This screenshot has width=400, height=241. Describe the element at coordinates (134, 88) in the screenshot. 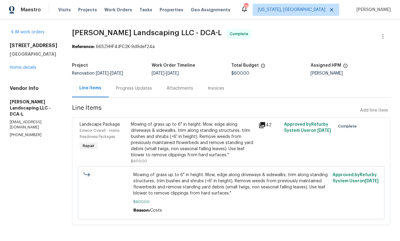

I see `div: Progress Updates` at that location.